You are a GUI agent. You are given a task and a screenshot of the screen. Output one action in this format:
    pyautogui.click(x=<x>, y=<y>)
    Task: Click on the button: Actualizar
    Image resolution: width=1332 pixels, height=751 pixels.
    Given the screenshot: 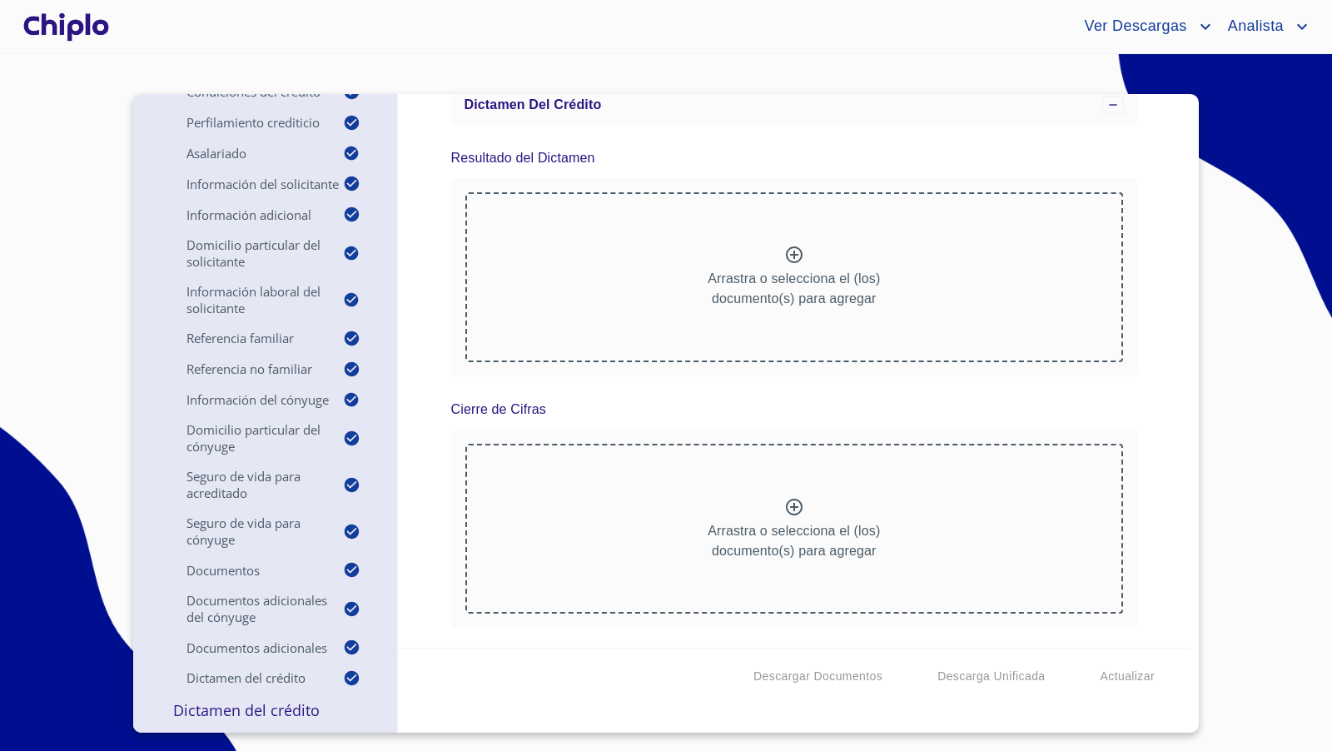 What is the action you would take?
    pyautogui.click(x=1127, y=676)
    